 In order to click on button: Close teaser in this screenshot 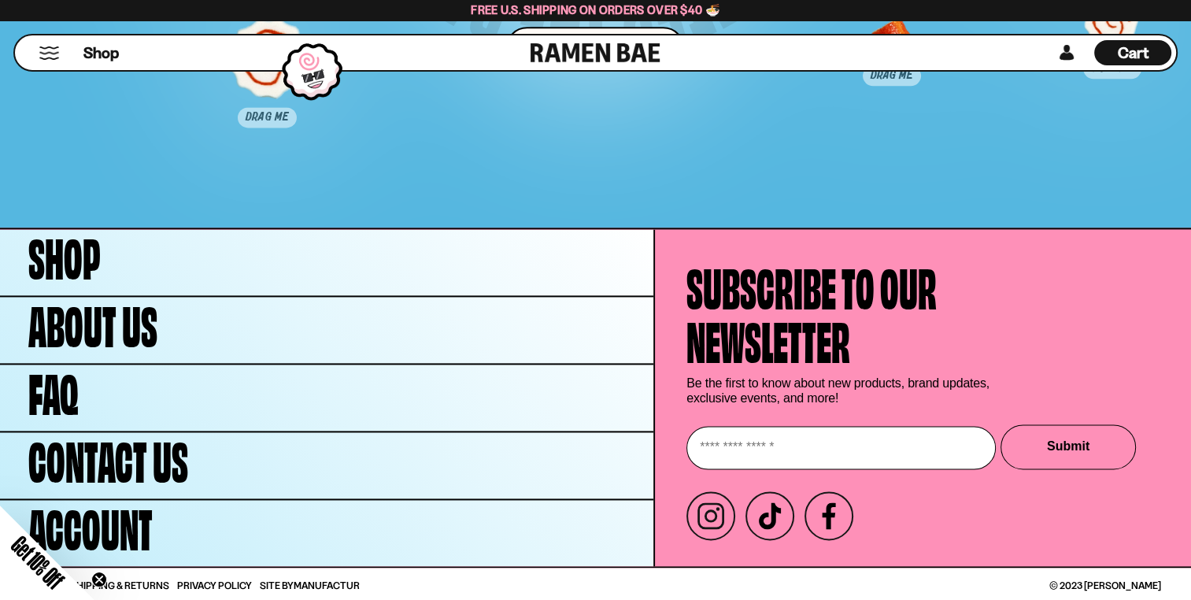, I will do `click(99, 579)`.